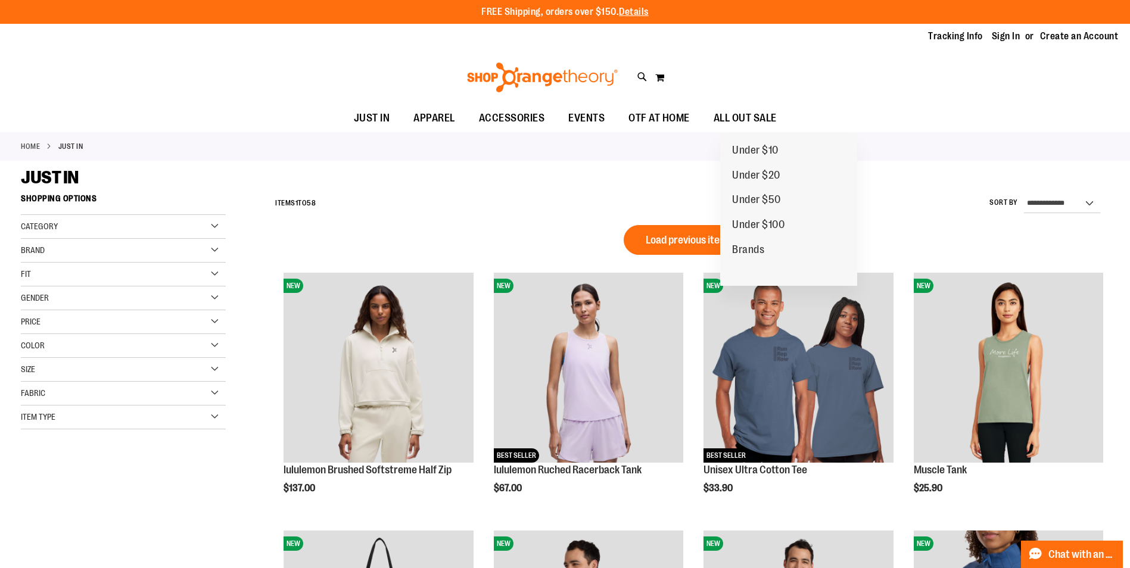 Image resolution: width=1130 pixels, height=568 pixels. What do you see at coordinates (368, 470) in the screenshot?
I see `a: lululemon Brushed Softstreme Half Zip` at bounding box center [368, 470].